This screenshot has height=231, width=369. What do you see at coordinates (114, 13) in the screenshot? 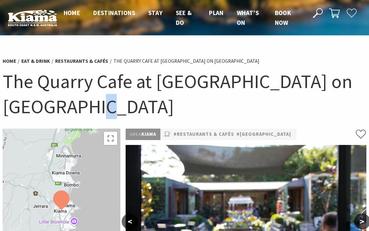
I see `span: Destinations` at bounding box center [114, 13].